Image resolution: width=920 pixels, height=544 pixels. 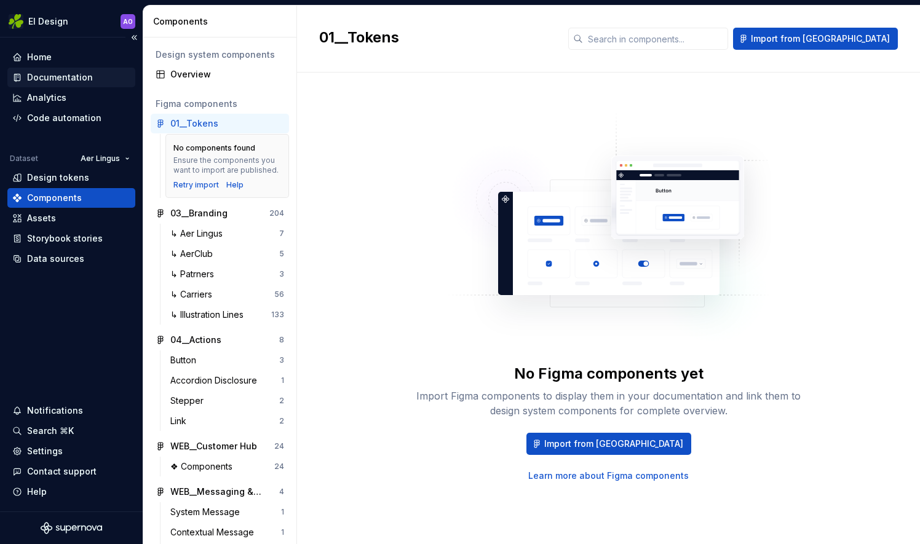 What do you see at coordinates (227, 254) in the screenshot?
I see `a: ↳ AerClub5` at bounding box center [227, 254].